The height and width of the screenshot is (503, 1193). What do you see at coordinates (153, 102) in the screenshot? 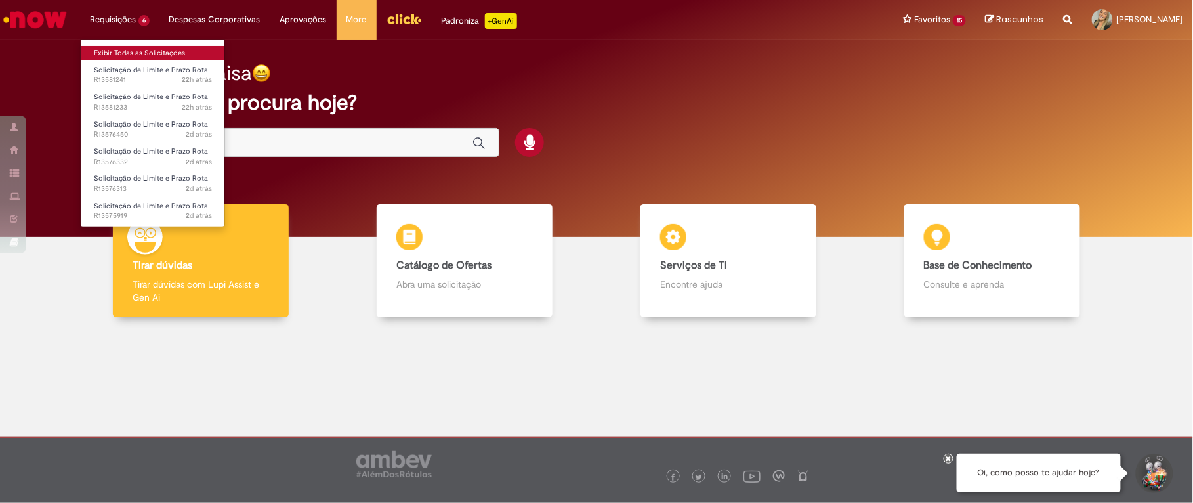
I see `a: Aberto R13581233 : Solicitação de Limite e Prazo Rota` at bounding box center [153, 102].